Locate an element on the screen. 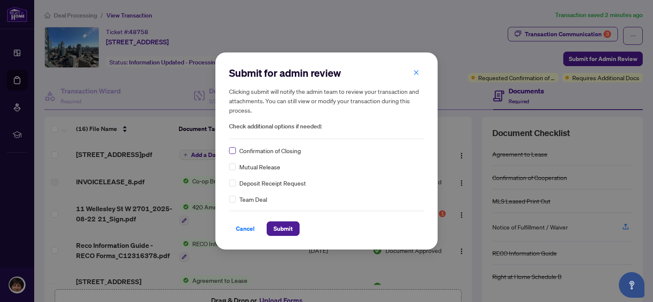 This screenshot has width=653, height=302. span: Team Deal is located at coordinates (253, 200).